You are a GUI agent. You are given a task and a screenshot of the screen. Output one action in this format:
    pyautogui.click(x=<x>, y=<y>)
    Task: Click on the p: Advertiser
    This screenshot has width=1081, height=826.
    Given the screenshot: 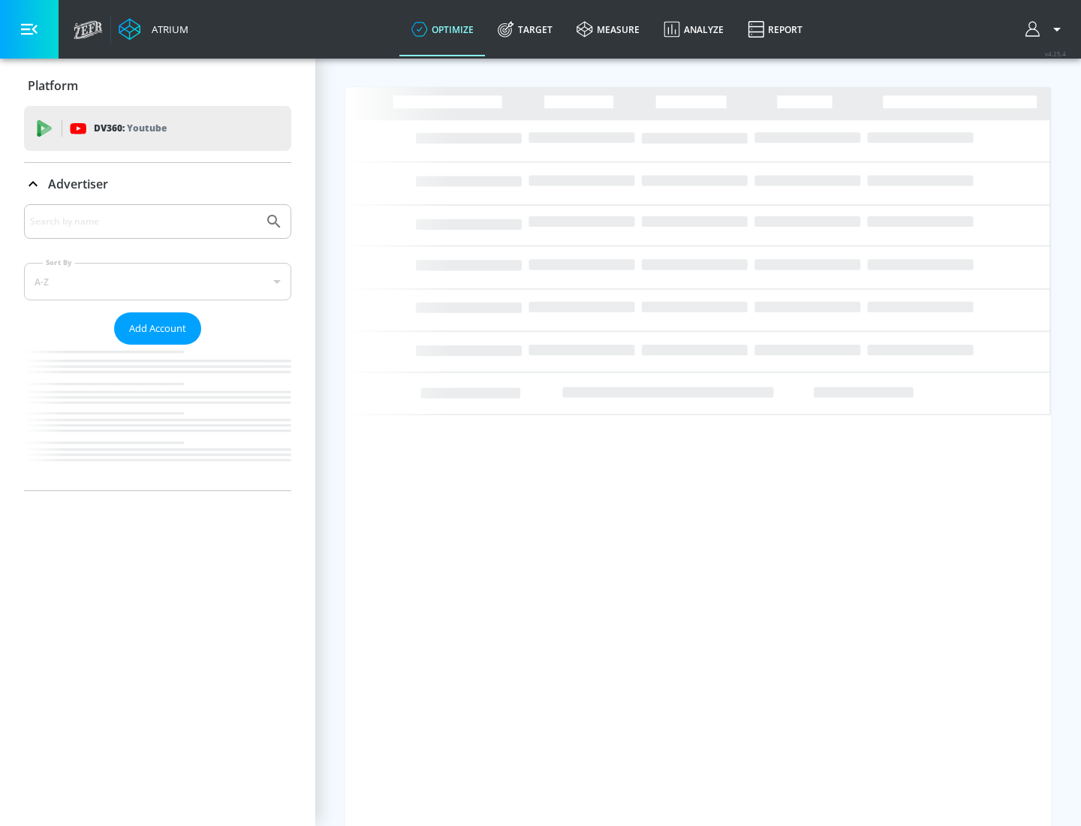 What is the action you would take?
    pyautogui.click(x=78, y=184)
    